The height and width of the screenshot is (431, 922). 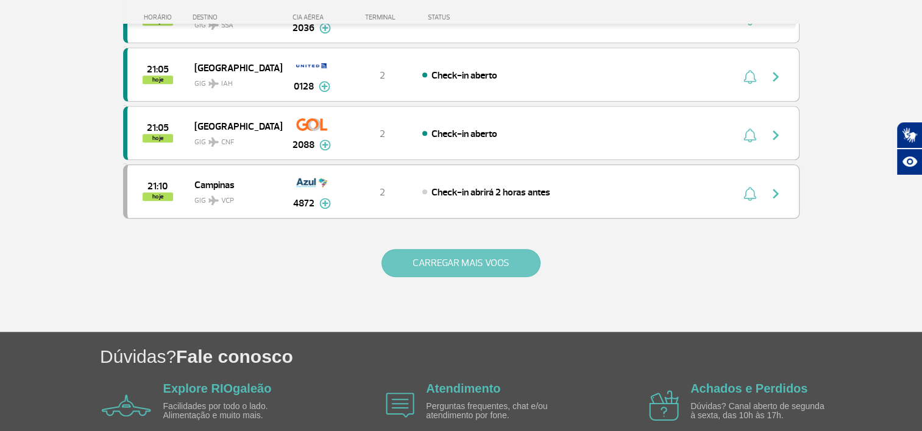 What do you see at coordinates (909, 149) in the screenshot?
I see `div: Plugin de acessibilidade da Hand Talk.` at bounding box center [909, 149].